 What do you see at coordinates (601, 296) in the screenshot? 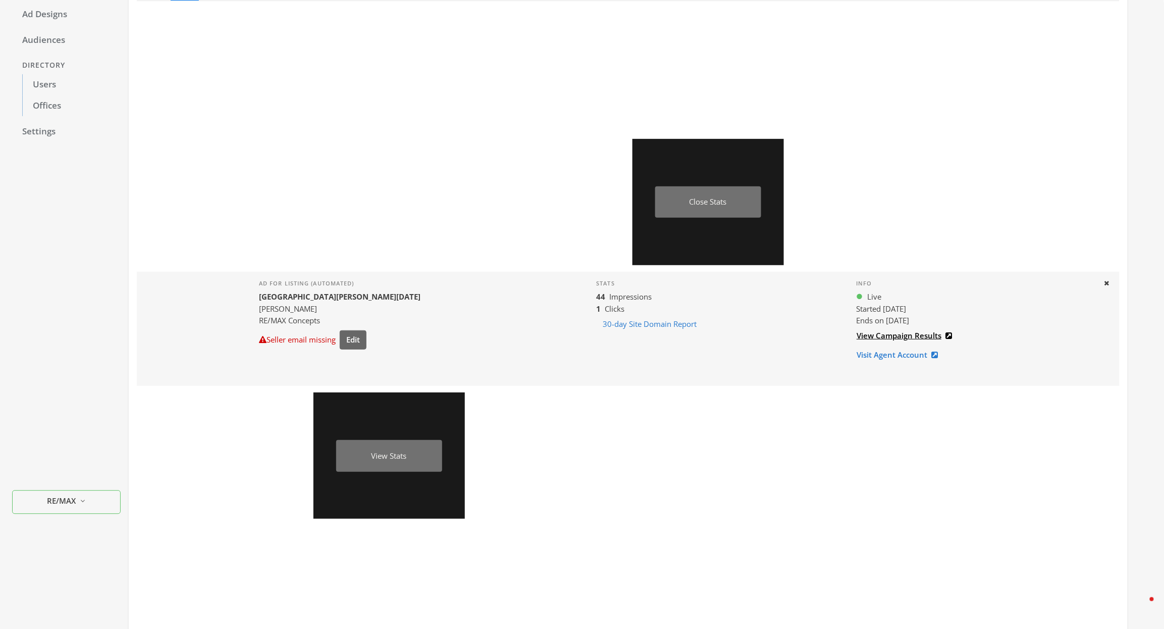
I see `b: 44` at bounding box center [601, 296].